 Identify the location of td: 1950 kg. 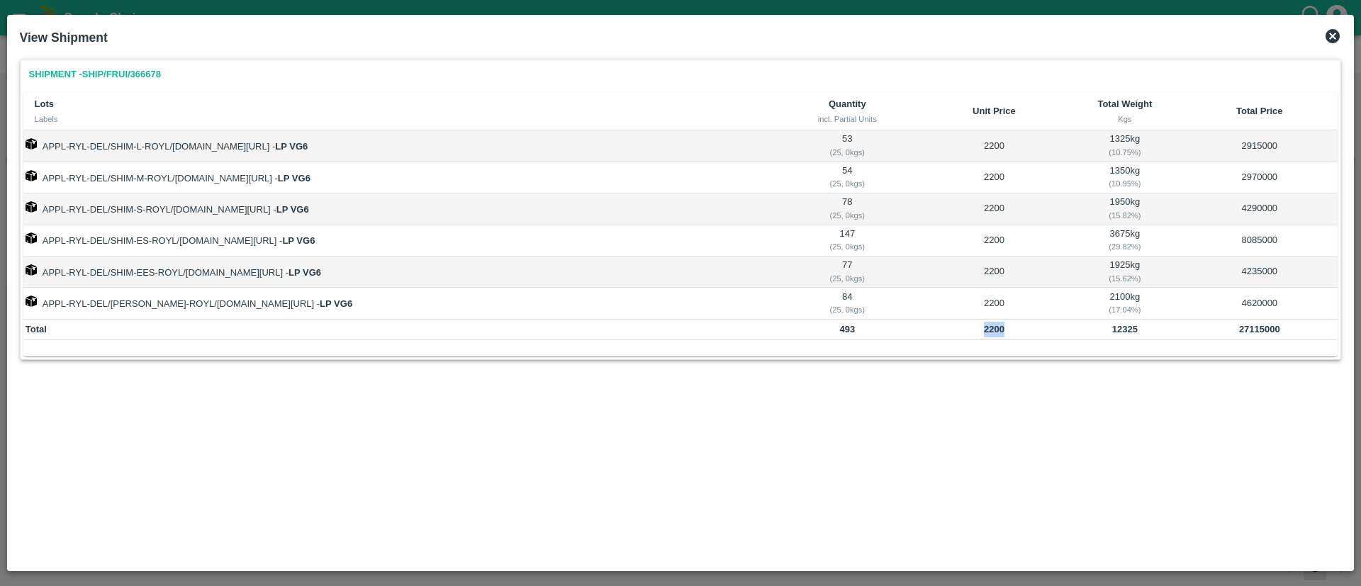
(1125, 209).